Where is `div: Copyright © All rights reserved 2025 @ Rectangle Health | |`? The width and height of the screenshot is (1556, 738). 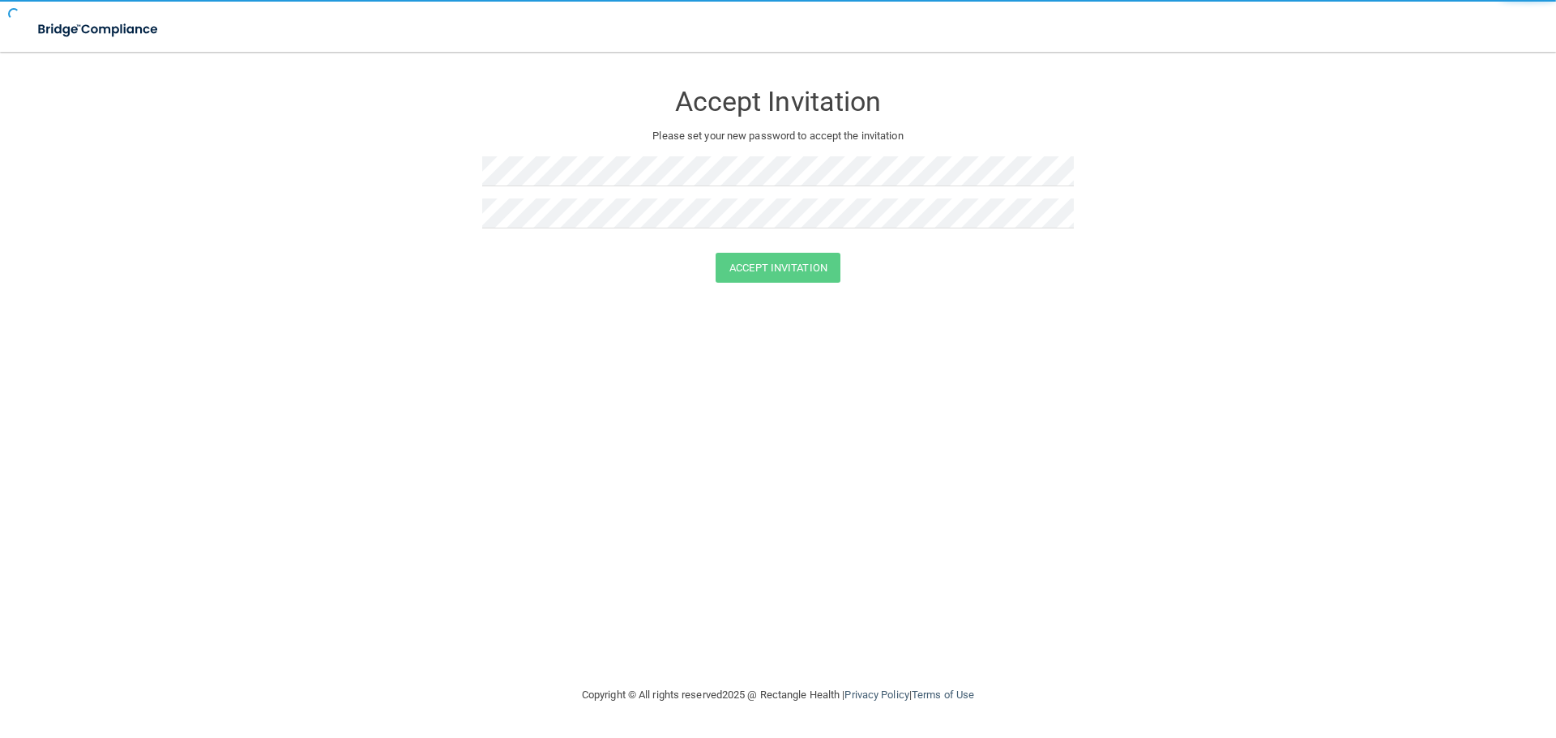 div: Copyright © All rights reserved 2025 @ Rectangle Health | | is located at coordinates (778, 695).